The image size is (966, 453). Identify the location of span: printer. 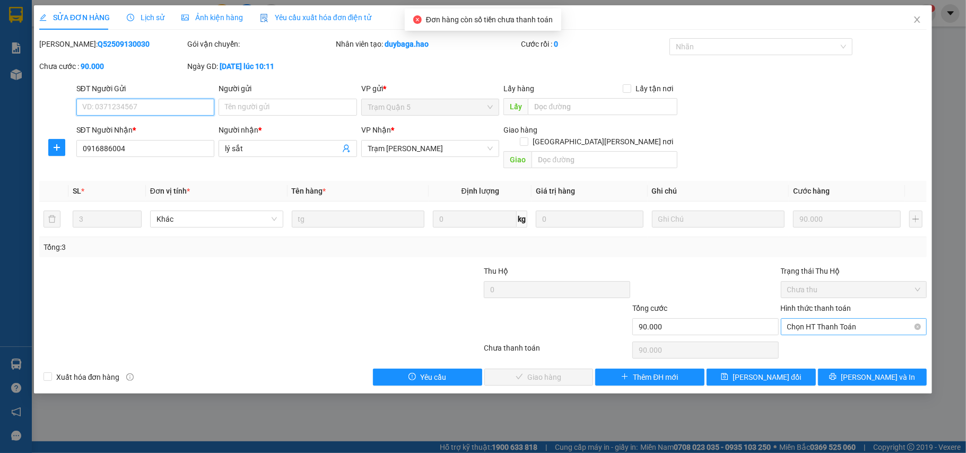
(833, 377).